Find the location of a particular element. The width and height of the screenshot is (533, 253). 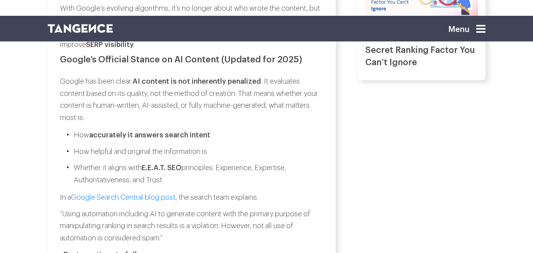

p: With Google’s evolving algorithms, it’s no longer about who wrote the content, but how well it se... is located at coordinates (191, 26).